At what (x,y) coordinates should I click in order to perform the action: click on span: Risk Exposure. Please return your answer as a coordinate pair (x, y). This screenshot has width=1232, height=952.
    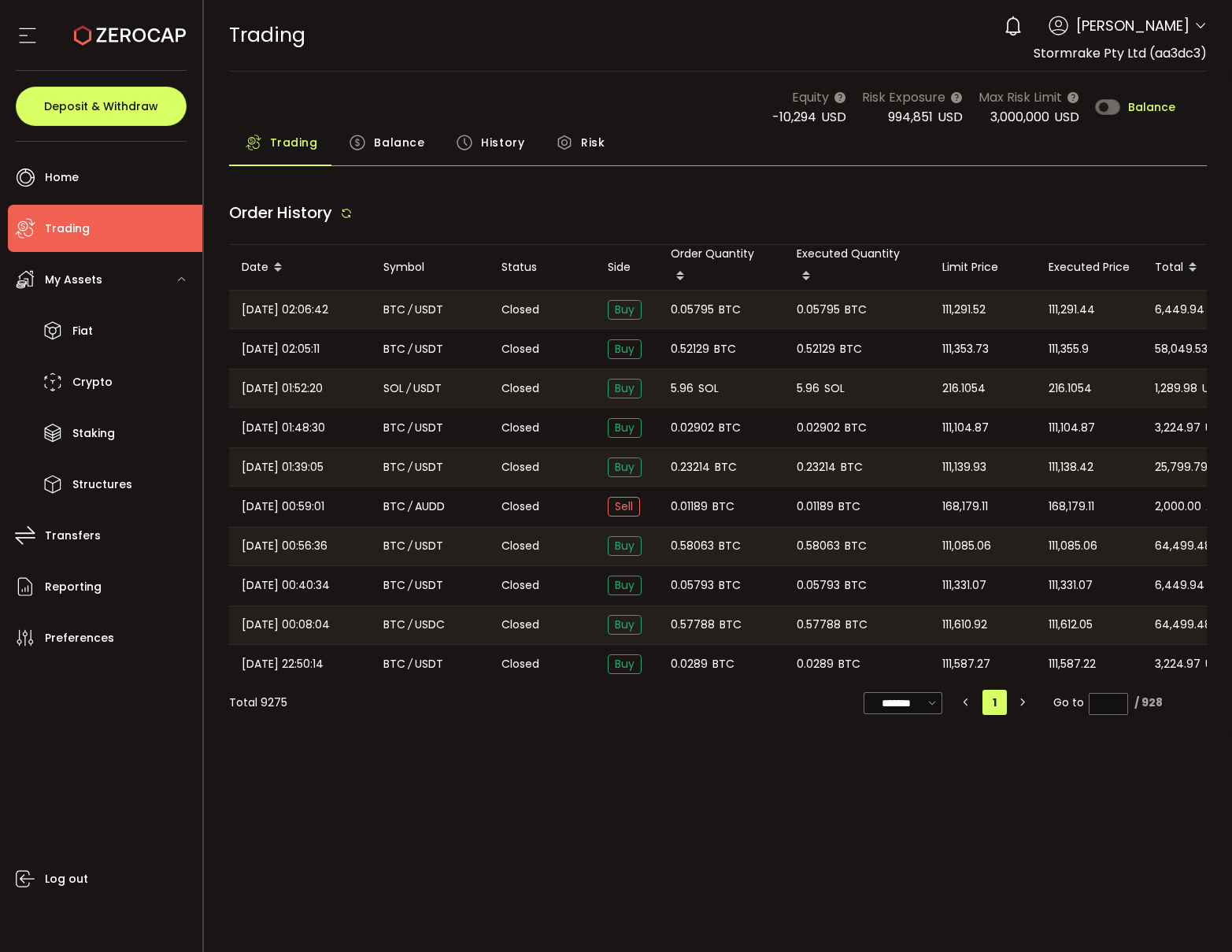
    Looking at the image, I should click on (904, 97).